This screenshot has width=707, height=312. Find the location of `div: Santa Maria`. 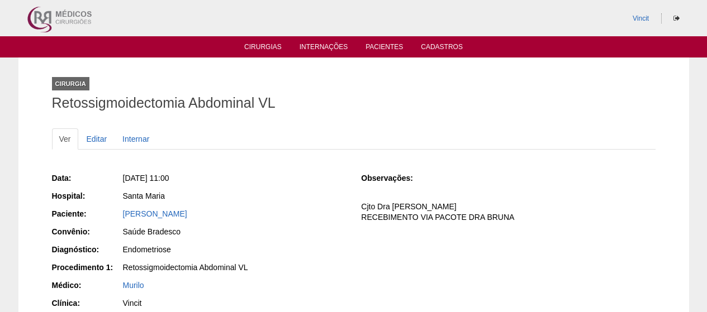

div: Santa Maria is located at coordinates (234, 196).